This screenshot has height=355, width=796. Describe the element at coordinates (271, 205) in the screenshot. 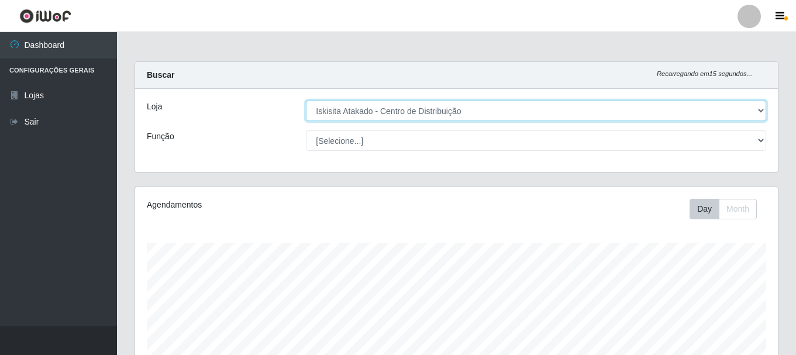

I see `div: Agendamentos` at that location.